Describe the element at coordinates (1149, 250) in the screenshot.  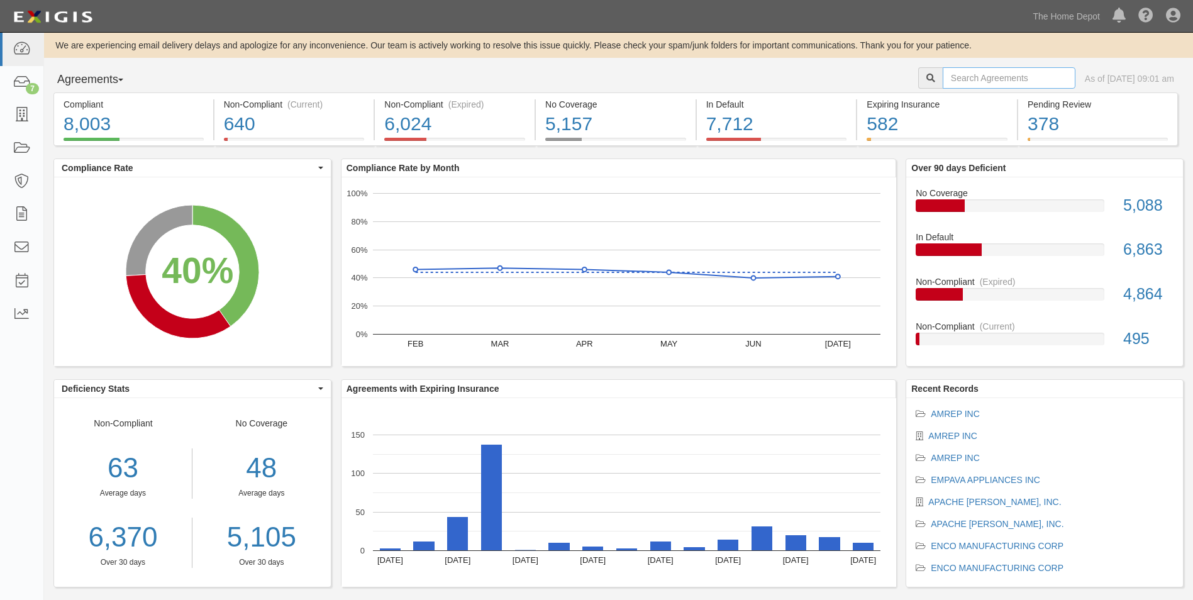
I see `div: 6,863` at that location.